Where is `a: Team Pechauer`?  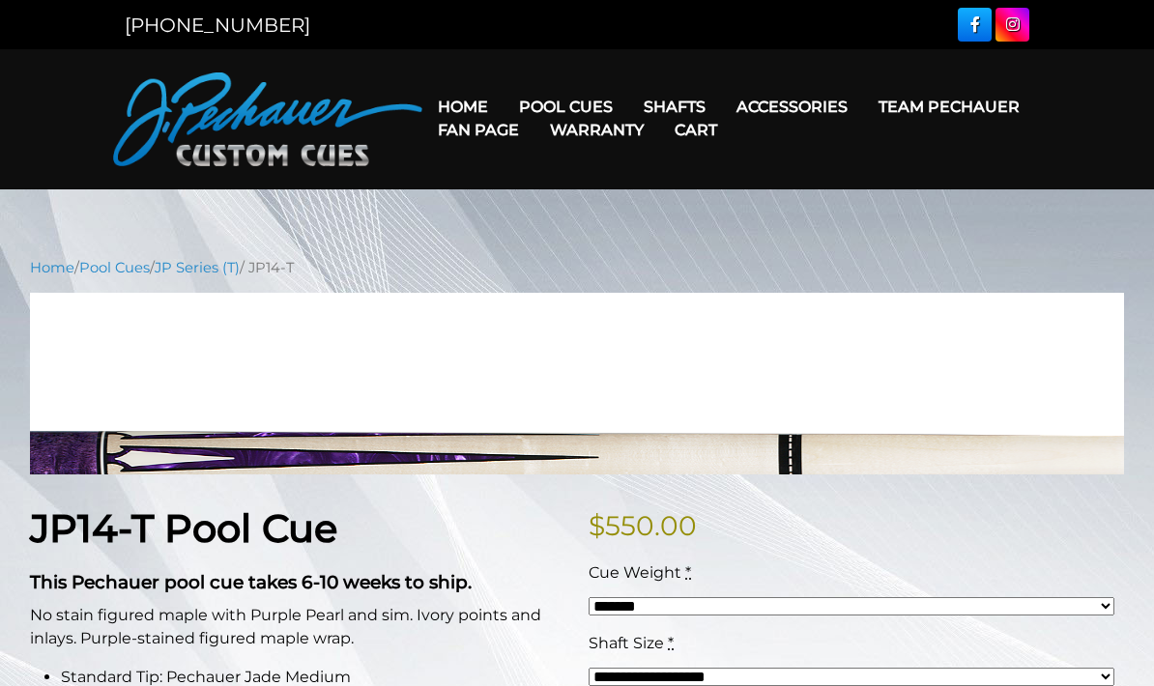
a: Team Pechauer is located at coordinates (949, 106).